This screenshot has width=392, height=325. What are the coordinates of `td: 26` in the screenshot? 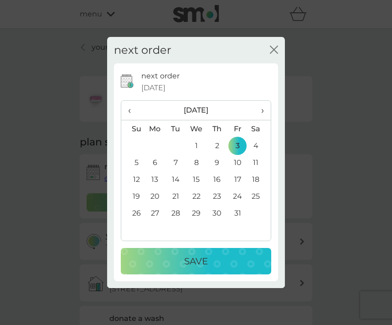 It's located at (133, 213).